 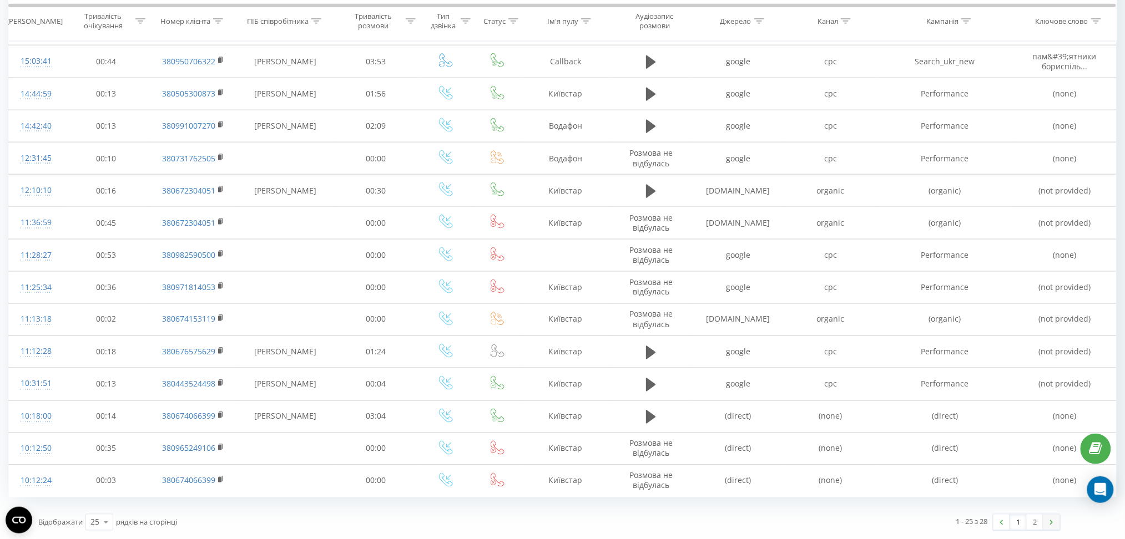 What do you see at coordinates (828, 21) in the screenshot?
I see `div: Канал` at bounding box center [828, 21].